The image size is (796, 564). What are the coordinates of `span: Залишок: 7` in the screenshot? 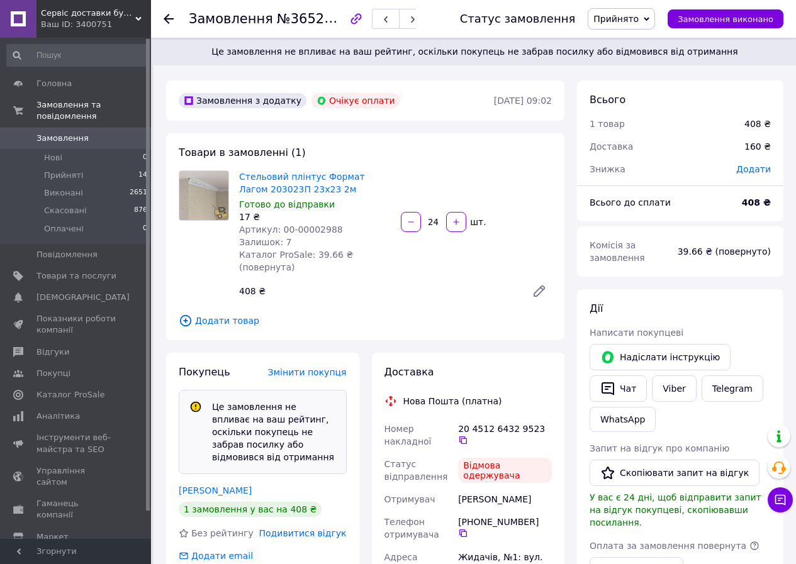 It's located at (266, 242).